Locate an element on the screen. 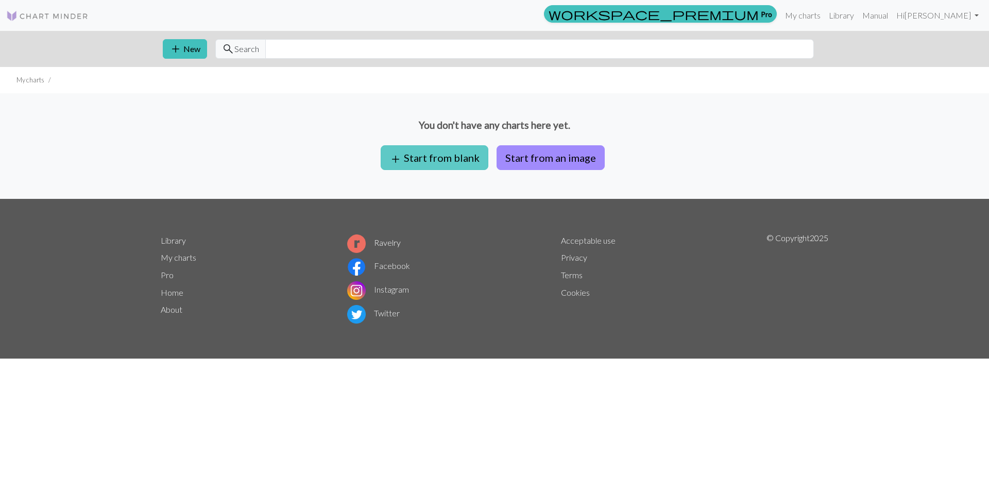 The width and height of the screenshot is (989, 491). button: Start from blank is located at coordinates (434, 158).